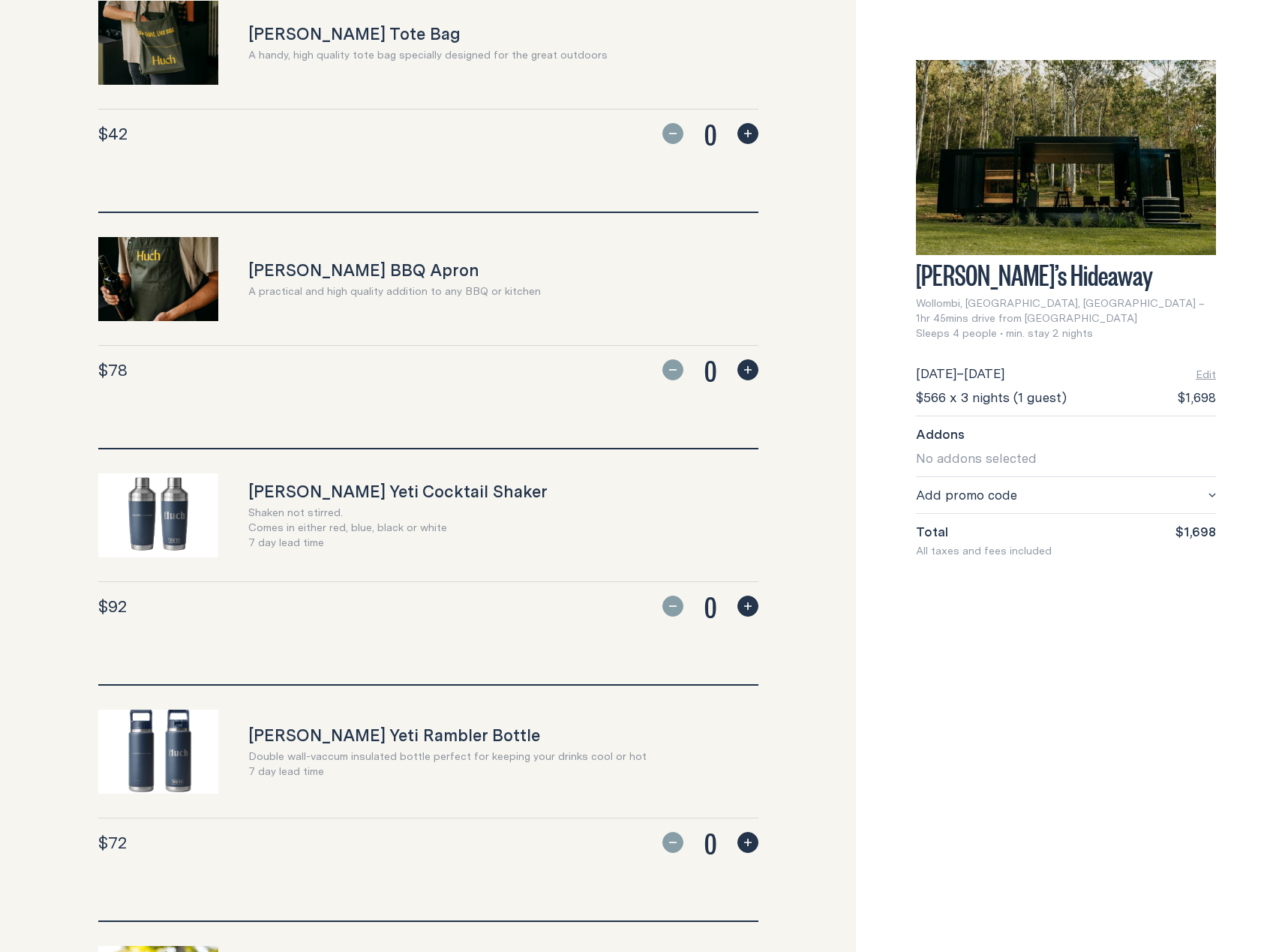 Image resolution: width=1276 pixels, height=952 pixels. Describe the element at coordinates (984, 551) in the screenshot. I see `span: All taxes and fees included` at that location.